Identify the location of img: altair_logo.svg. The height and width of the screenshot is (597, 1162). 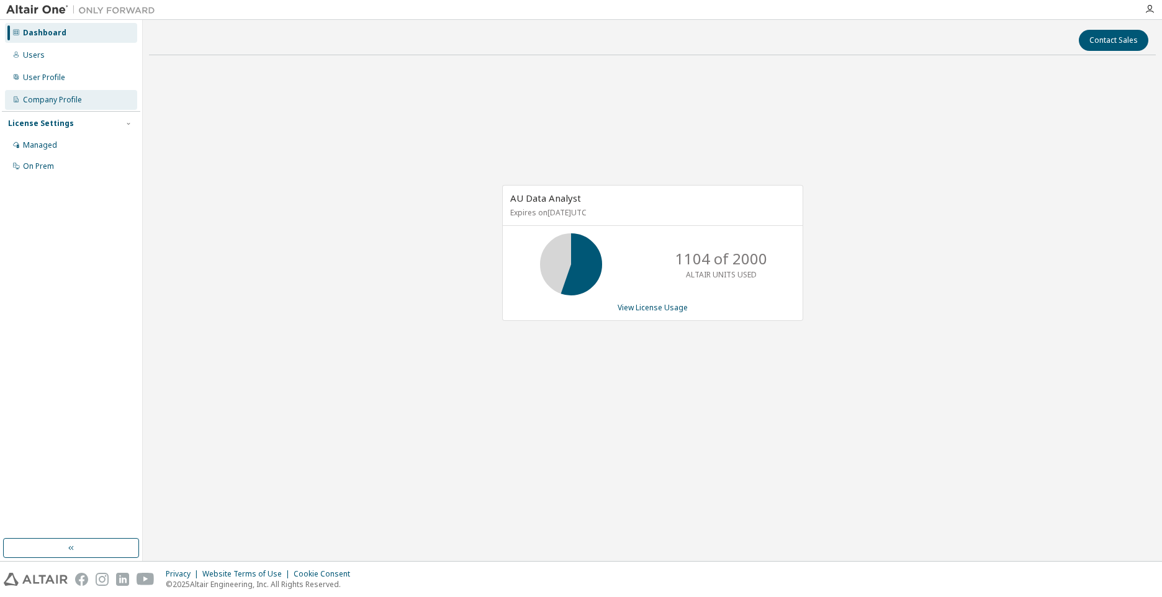
(35, 579).